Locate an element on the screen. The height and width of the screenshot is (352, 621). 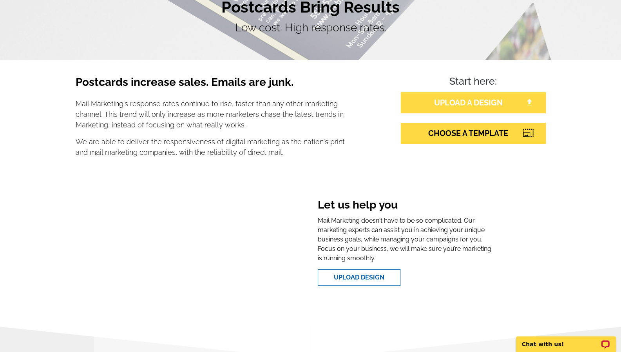
p: We are able to deliver the responsiveness of digital marketing as the nation's print and mail mar... is located at coordinates (210, 147).